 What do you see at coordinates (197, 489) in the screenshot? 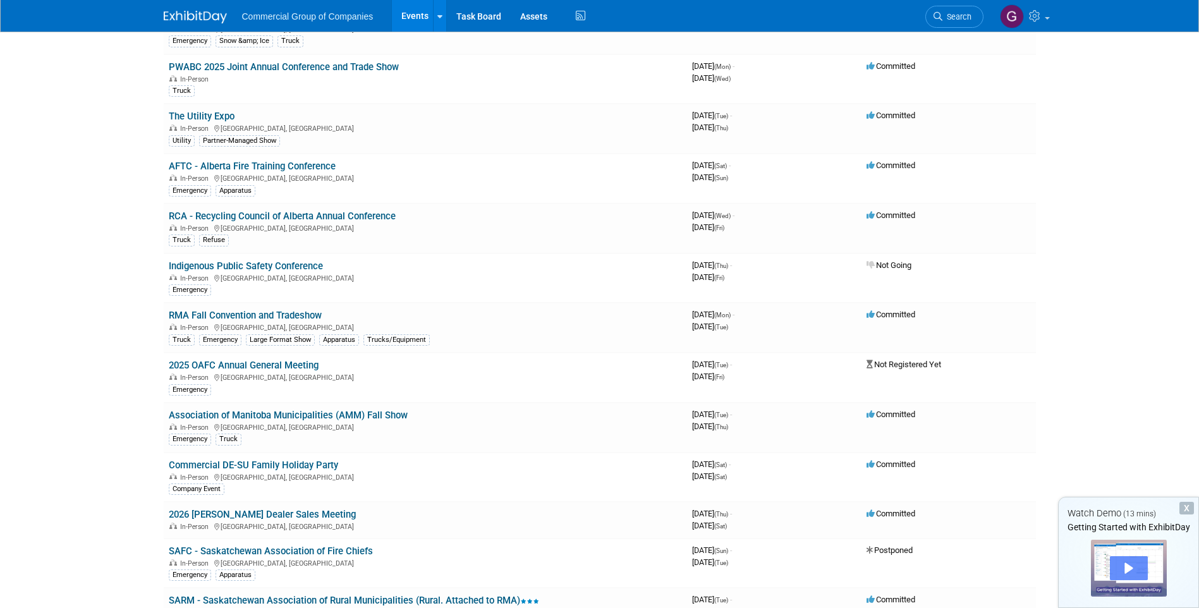
I see `div: Company Event` at bounding box center [197, 489].